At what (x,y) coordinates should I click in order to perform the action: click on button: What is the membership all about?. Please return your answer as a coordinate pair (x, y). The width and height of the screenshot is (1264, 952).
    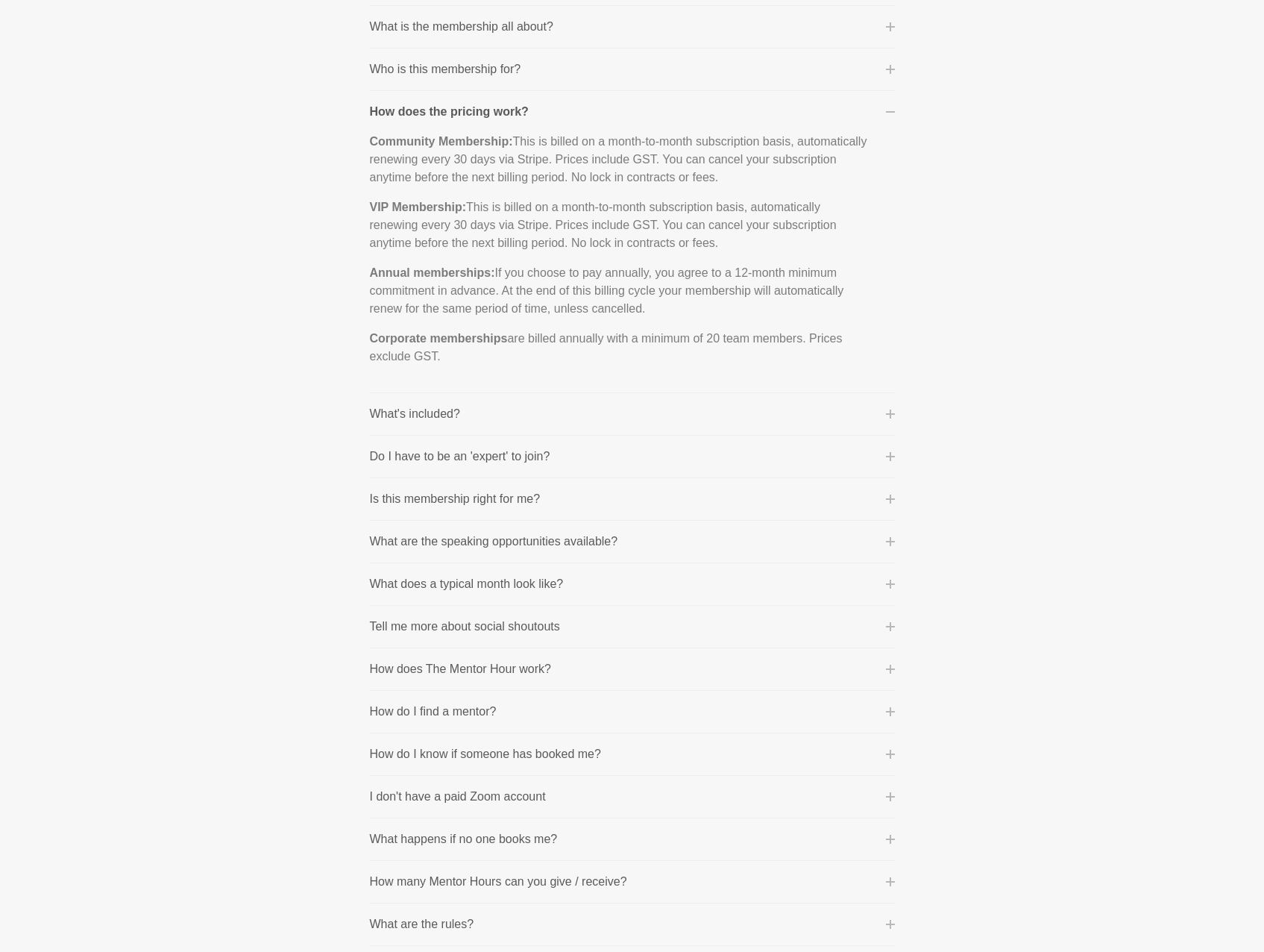
    Looking at the image, I should click on (632, 27).